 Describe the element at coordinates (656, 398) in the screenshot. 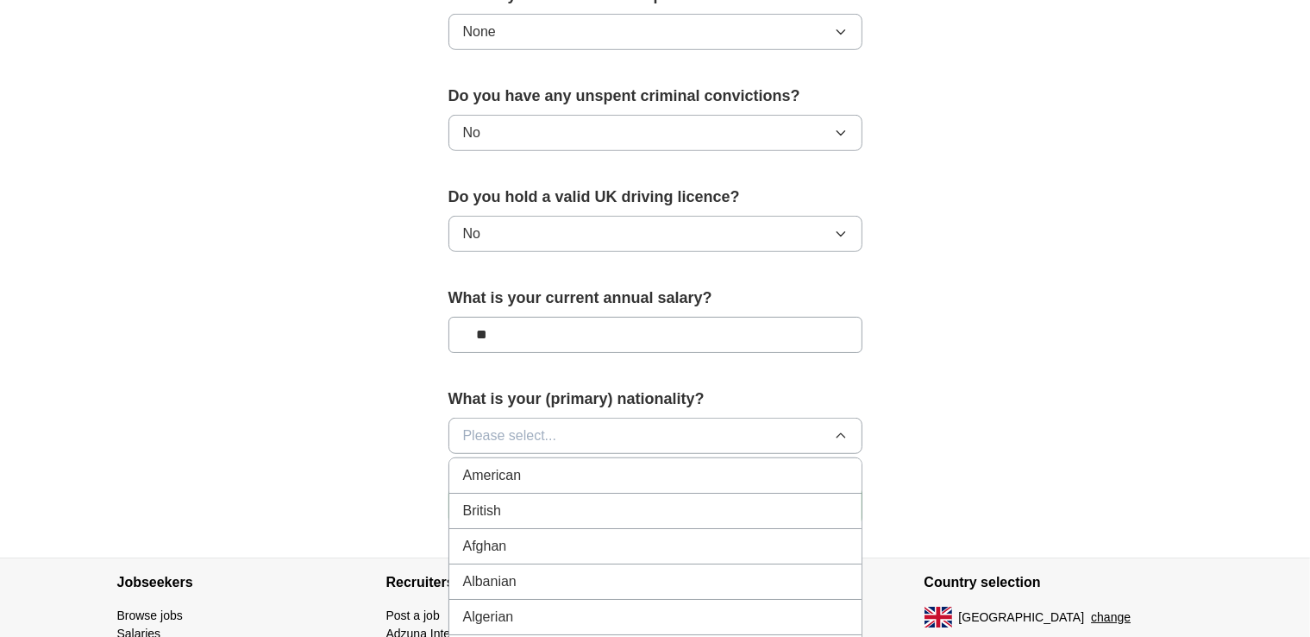

I see `label: What is your (primary) nationality?` at that location.